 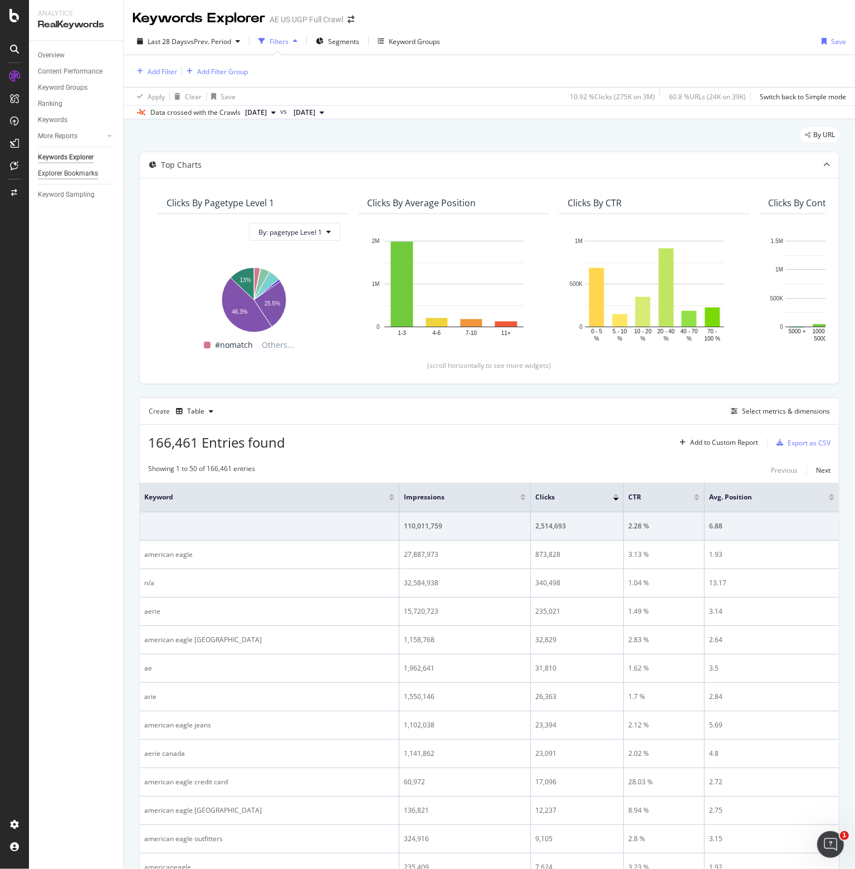 What do you see at coordinates (76, 157) in the screenshot?
I see `a: Keywords Explorer` at bounding box center [76, 157].